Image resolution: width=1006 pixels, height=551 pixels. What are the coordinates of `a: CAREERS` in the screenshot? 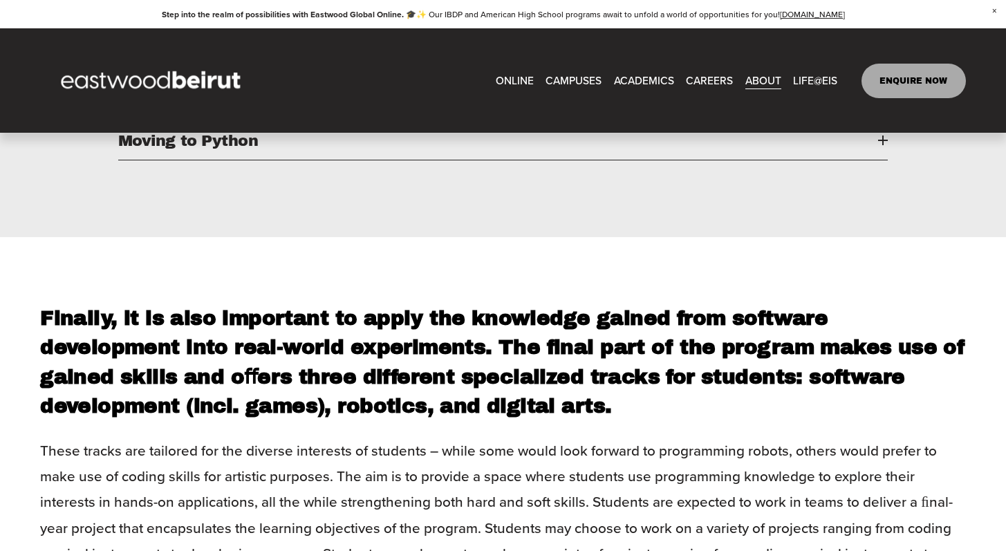 It's located at (710, 80).